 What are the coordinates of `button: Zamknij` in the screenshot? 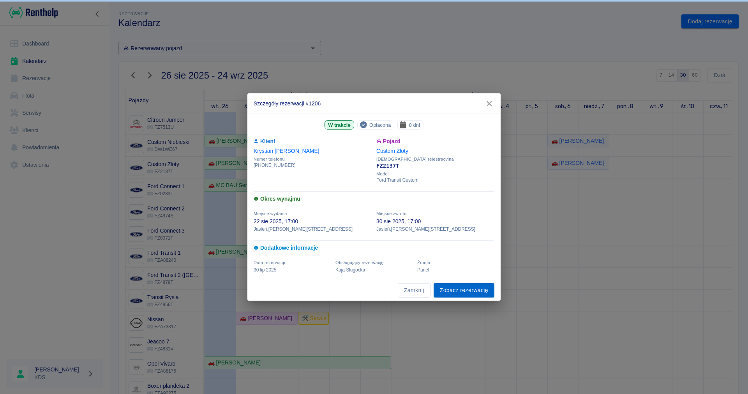 It's located at (414, 290).